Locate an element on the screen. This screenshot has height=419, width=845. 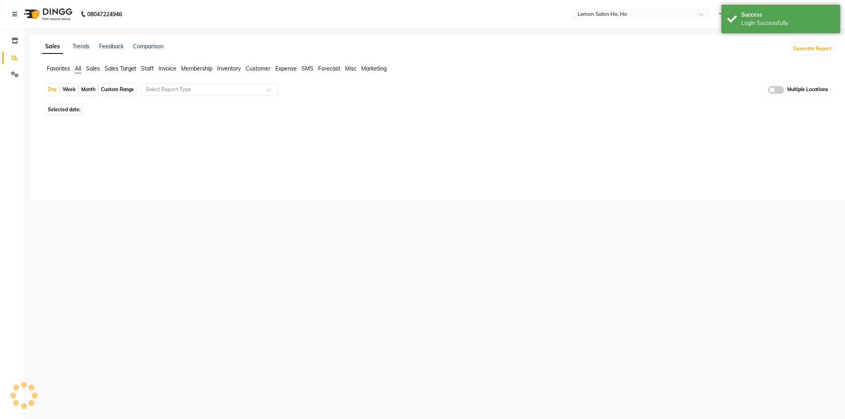
img: logo is located at coordinates (47, 14).